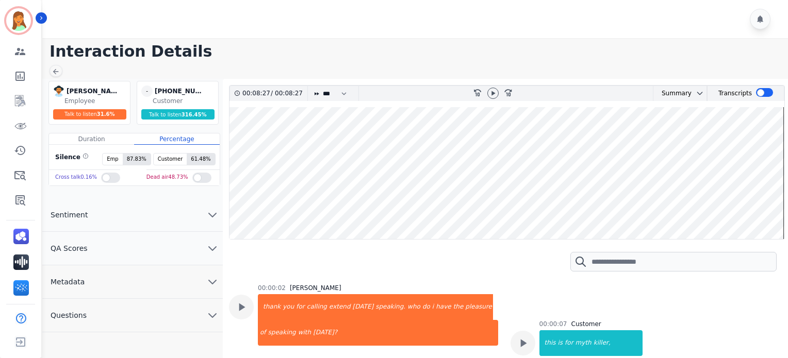  Describe the element at coordinates (112, 159) in the screenshot. I see `span: Emp` at that location.